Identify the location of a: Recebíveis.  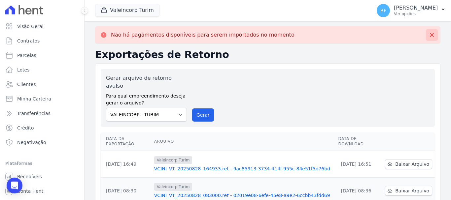
(42, 177).